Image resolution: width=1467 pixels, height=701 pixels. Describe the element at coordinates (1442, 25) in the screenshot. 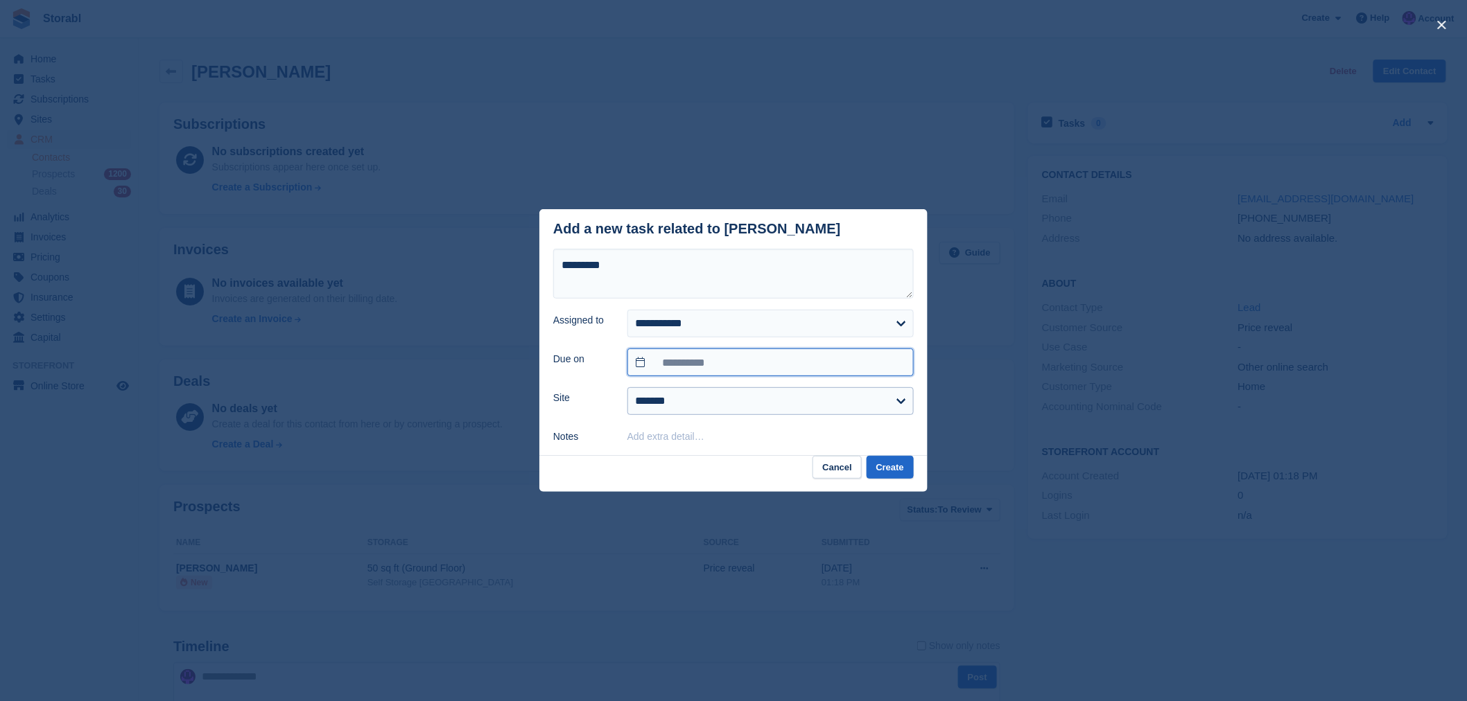

I see `button: close` at that location.